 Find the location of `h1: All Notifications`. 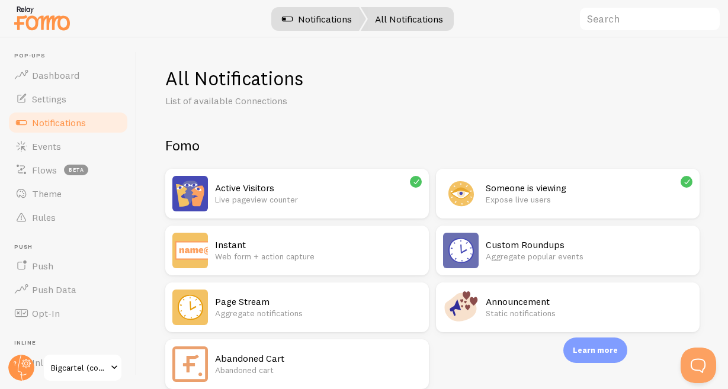

h1: All Notifications is located at coordinates (432, 78).